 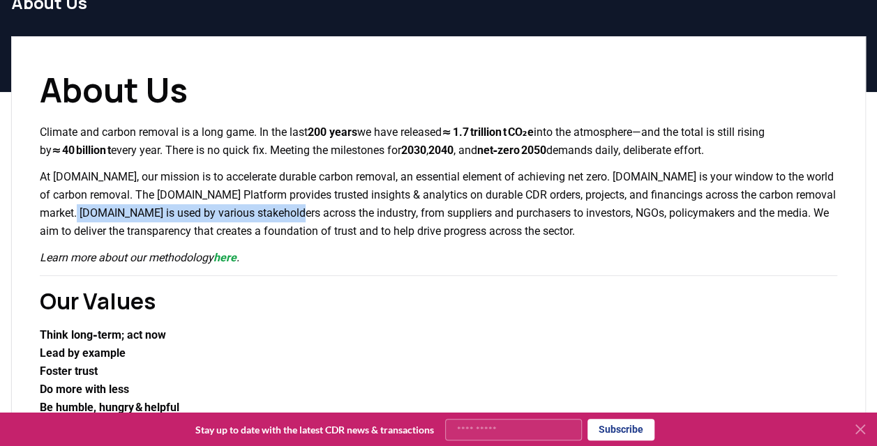 What do you see at coordinates (487, 132) in the screenshot?
I see `strong: ≈ 1.7 trillion t CO₂e` at bounding box center [487, 132].